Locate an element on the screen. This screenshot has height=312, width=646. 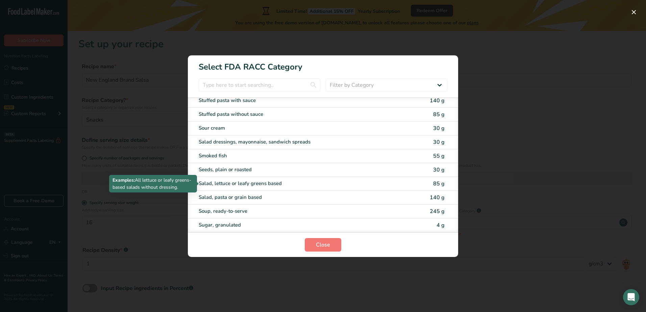
div: Sour cream is located at coordinates (295, 128).